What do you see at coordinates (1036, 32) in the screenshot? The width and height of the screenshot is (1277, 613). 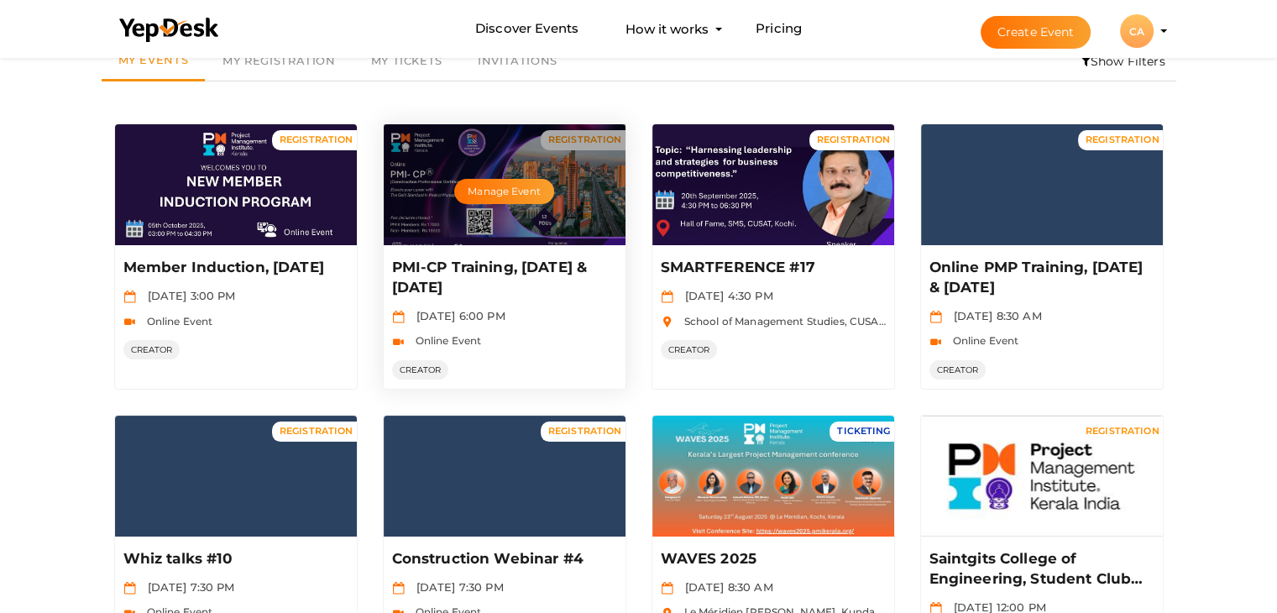 I see `button: Create Event` at bounding box center [1036, 32].